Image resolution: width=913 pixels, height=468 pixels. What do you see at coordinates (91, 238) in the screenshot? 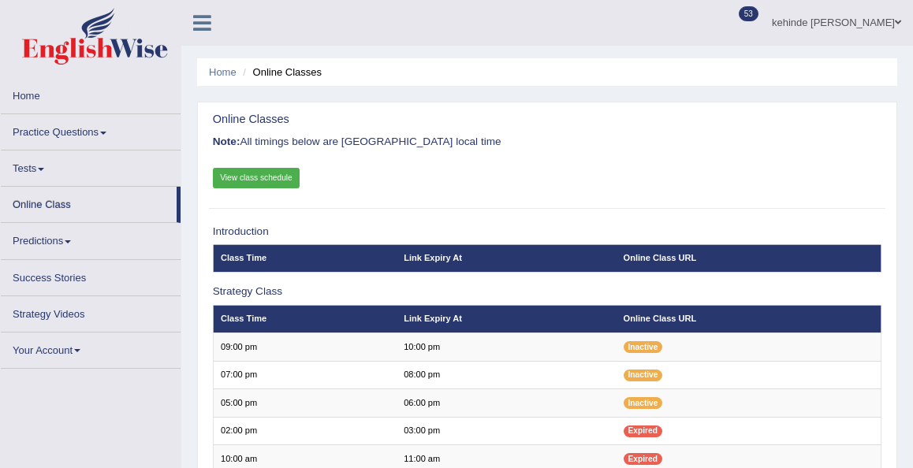
I see `a: Predictions` at bounding box center [91, 238].